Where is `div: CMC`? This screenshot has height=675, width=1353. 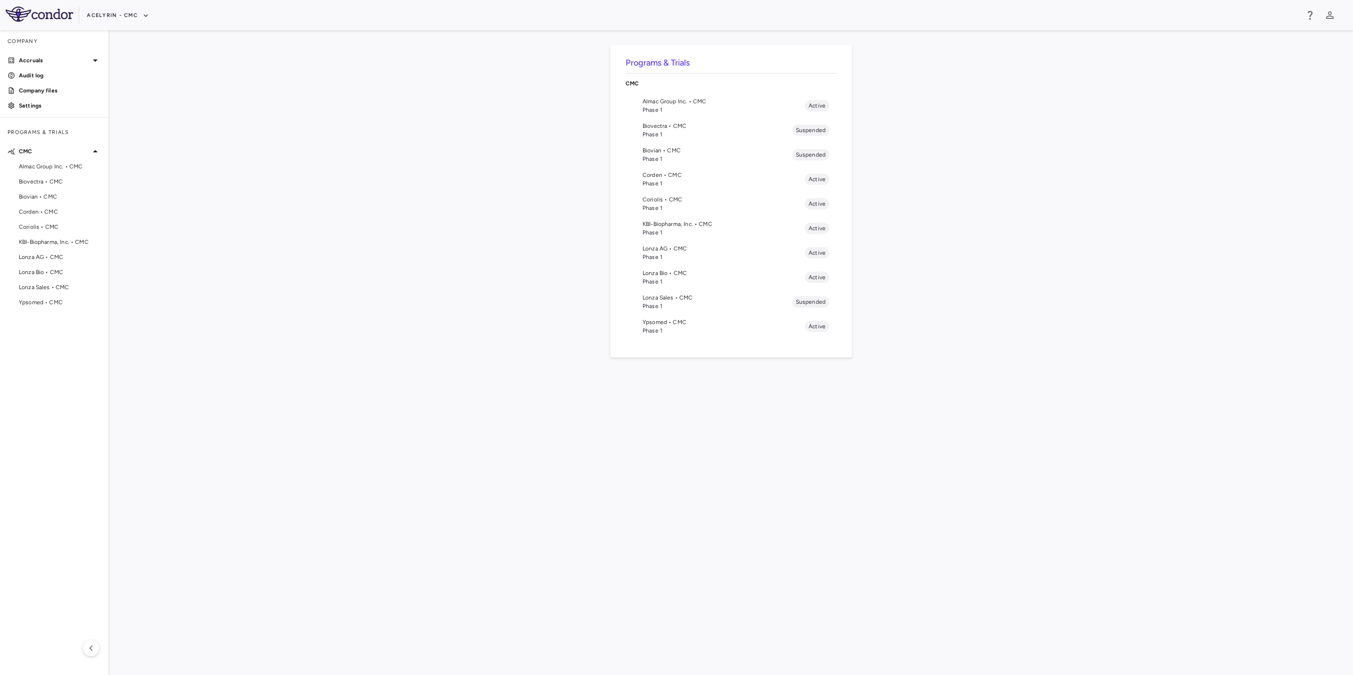
div: CMC is located at coordinates (731, 83).